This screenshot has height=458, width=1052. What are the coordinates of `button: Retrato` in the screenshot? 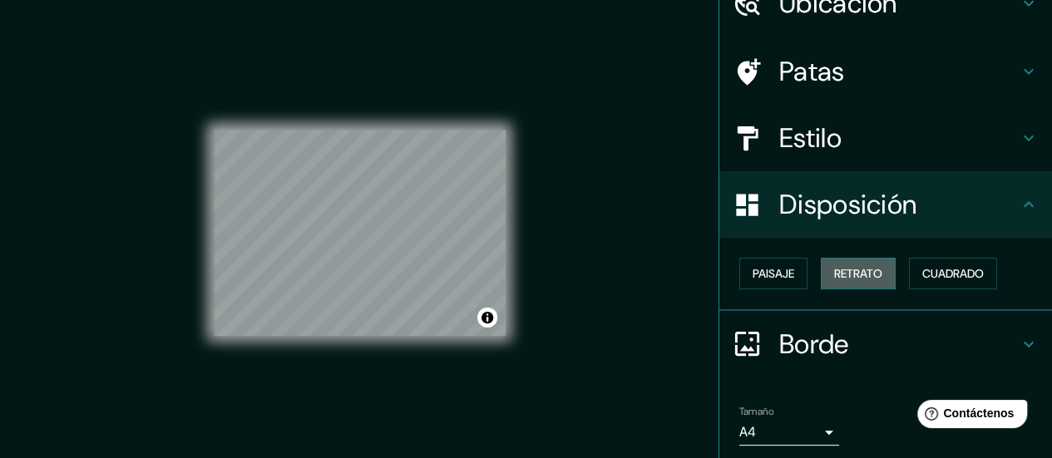 It's located at (858, 274).